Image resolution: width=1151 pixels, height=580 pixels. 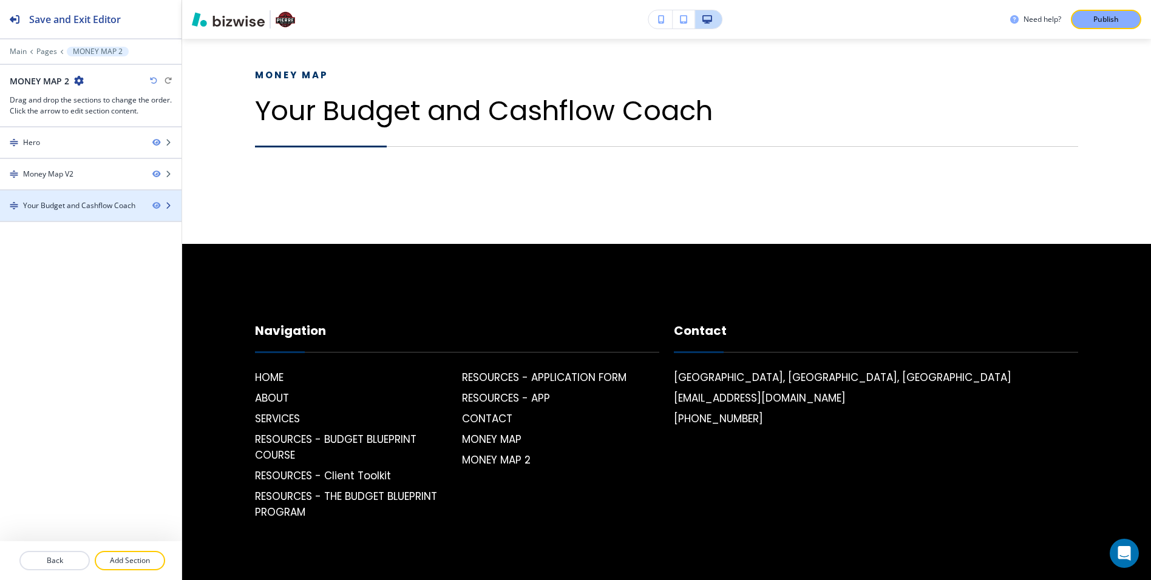 I want to click on strong: Contact, so click(x=700, y=331).